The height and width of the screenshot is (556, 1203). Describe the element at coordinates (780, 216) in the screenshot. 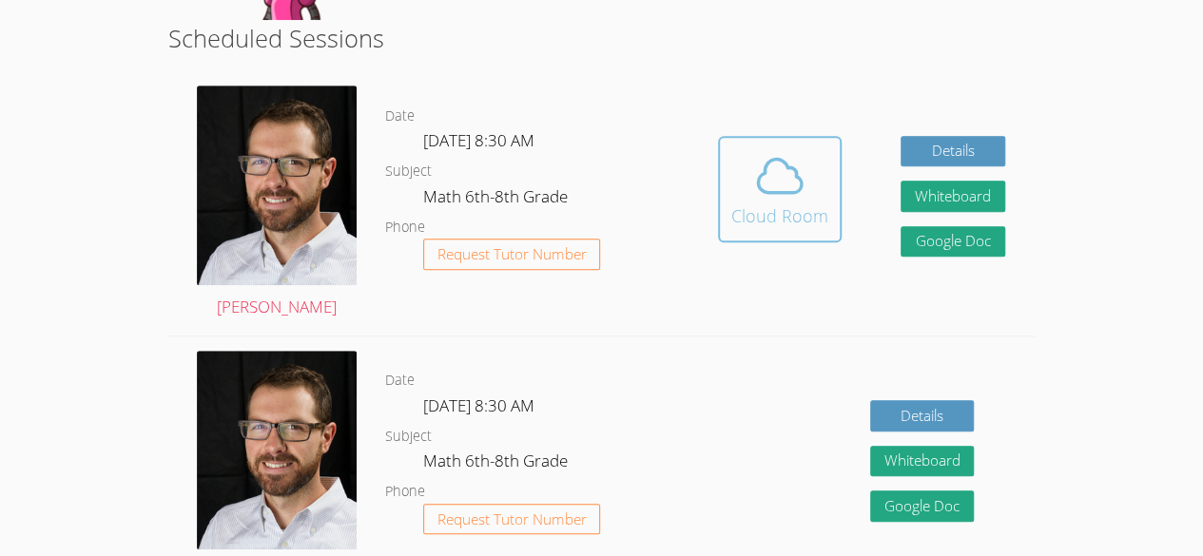

I see `div: Cloud Room` at that location.